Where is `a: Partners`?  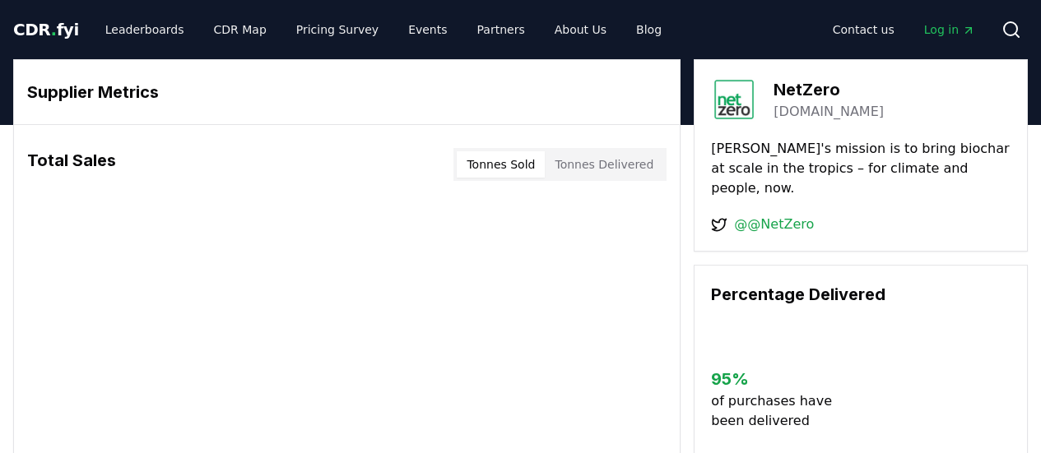 a: Partners is located at coordinates (501, 30).